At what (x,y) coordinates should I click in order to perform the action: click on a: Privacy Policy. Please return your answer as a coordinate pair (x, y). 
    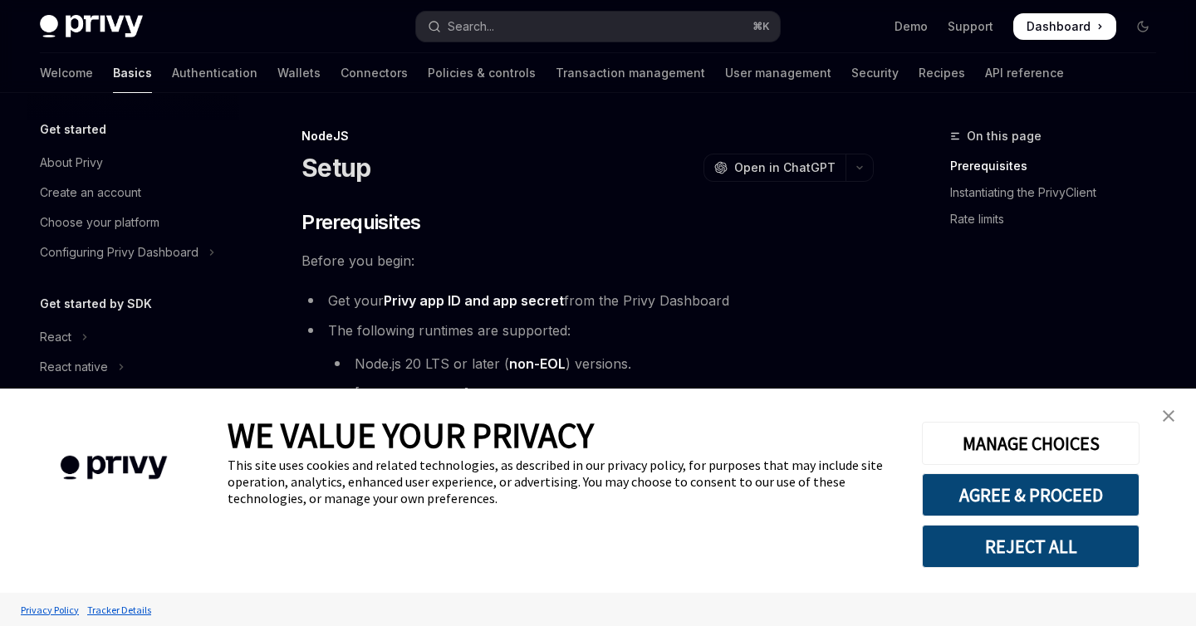
    Looking at the image, I should click on (50, 610).